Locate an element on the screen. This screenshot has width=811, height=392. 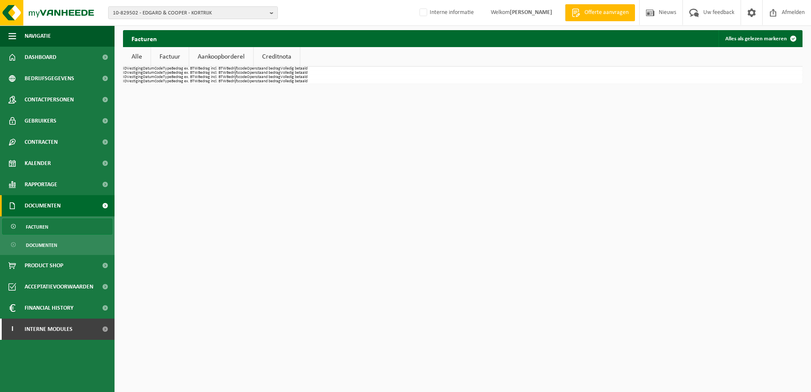
a: Creditnota is located at coordinates (276, 57).